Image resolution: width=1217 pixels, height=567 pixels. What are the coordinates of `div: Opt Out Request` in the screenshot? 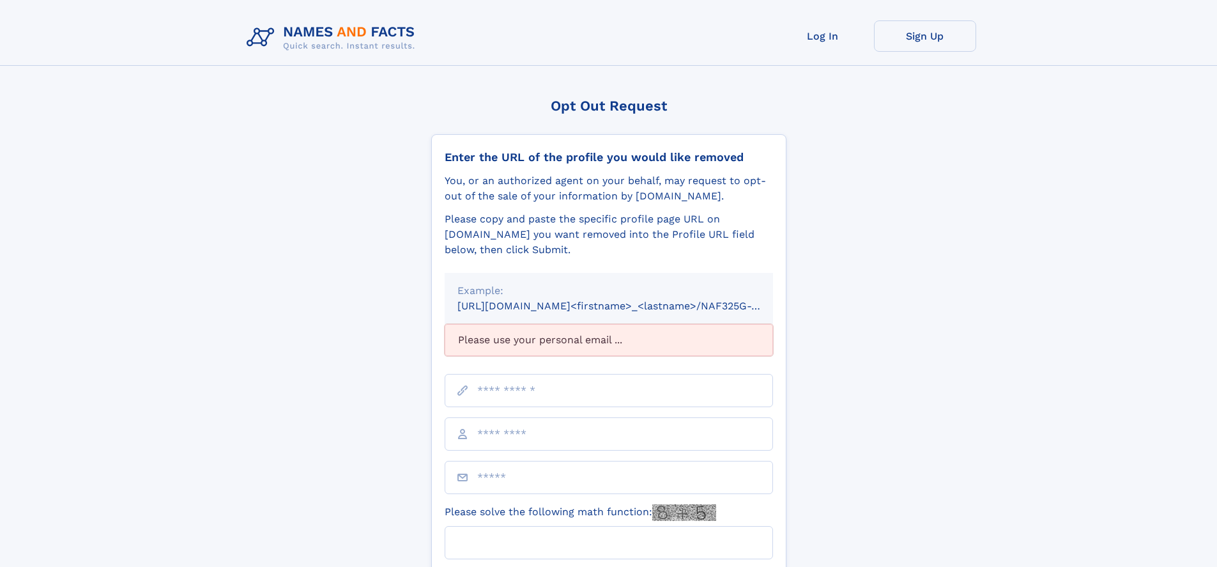 It's located at (609, 105).